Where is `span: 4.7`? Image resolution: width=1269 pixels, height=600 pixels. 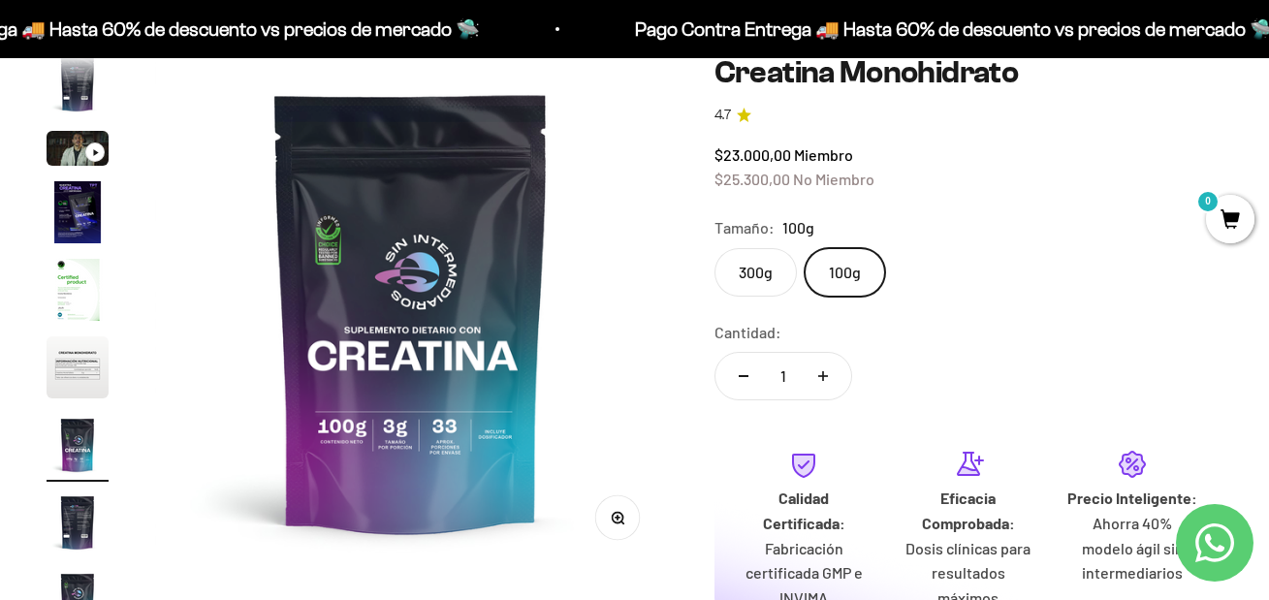 span: 4.7 is located at coordinates (722, 115).